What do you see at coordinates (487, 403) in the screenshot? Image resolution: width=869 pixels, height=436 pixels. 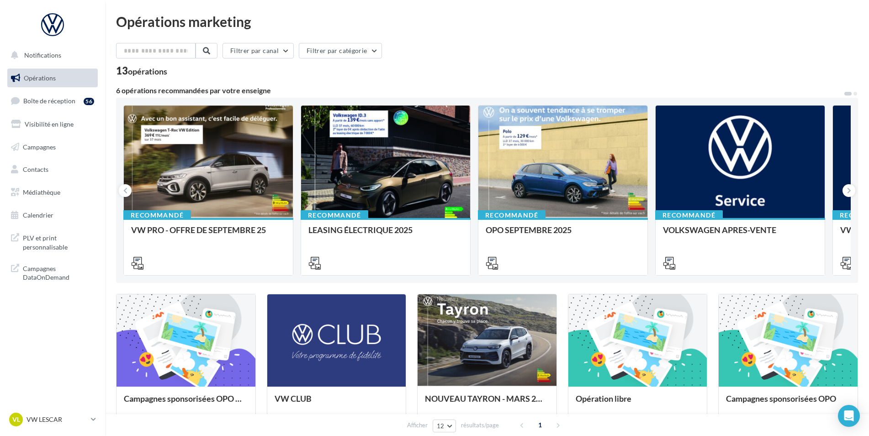 I see `div: NOUVEAU TAYRON - MARS 2025` at bounding box center [487, 403].